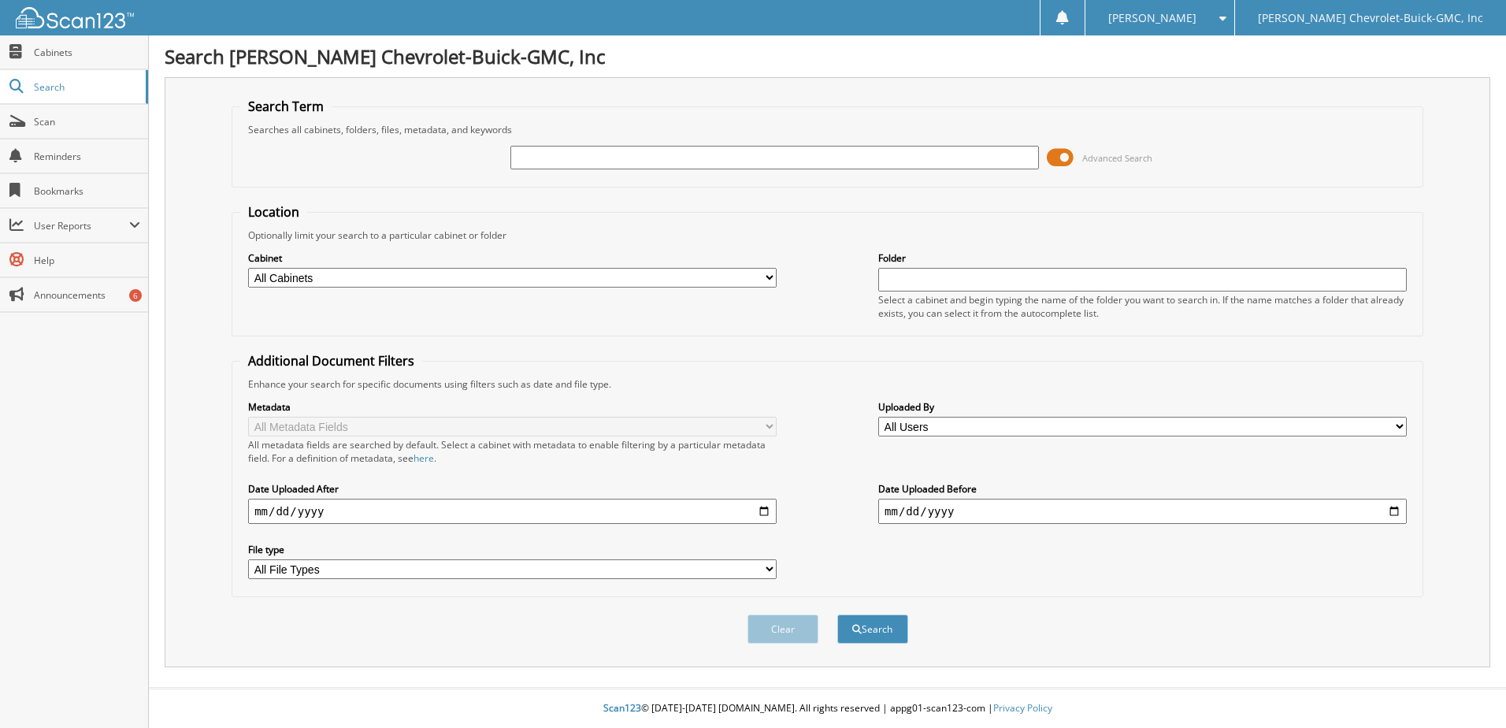  What do you see at coordinates (273, 212) in the screenshot?
I see `legend: Location` at bounding box center [273, 212].